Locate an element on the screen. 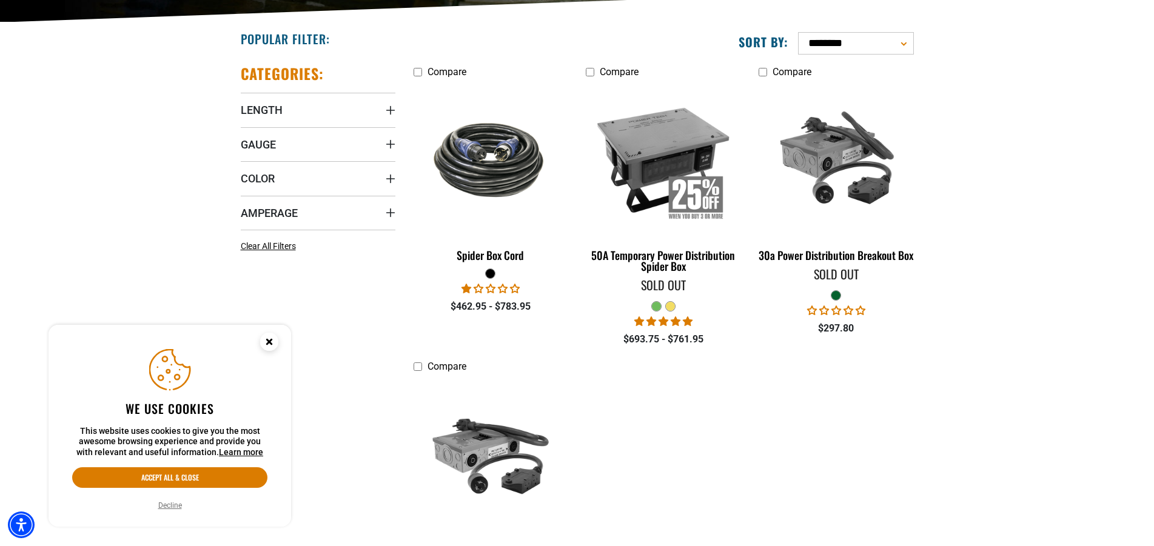 The image size is (1154, 546). button: Close this option is located at coordinates (269, 344).